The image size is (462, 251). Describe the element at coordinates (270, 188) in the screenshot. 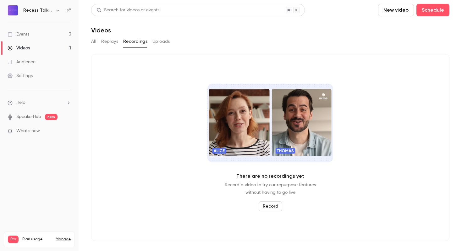

I see `p: Record a video to try our repurpose features without having to go live` at that location.